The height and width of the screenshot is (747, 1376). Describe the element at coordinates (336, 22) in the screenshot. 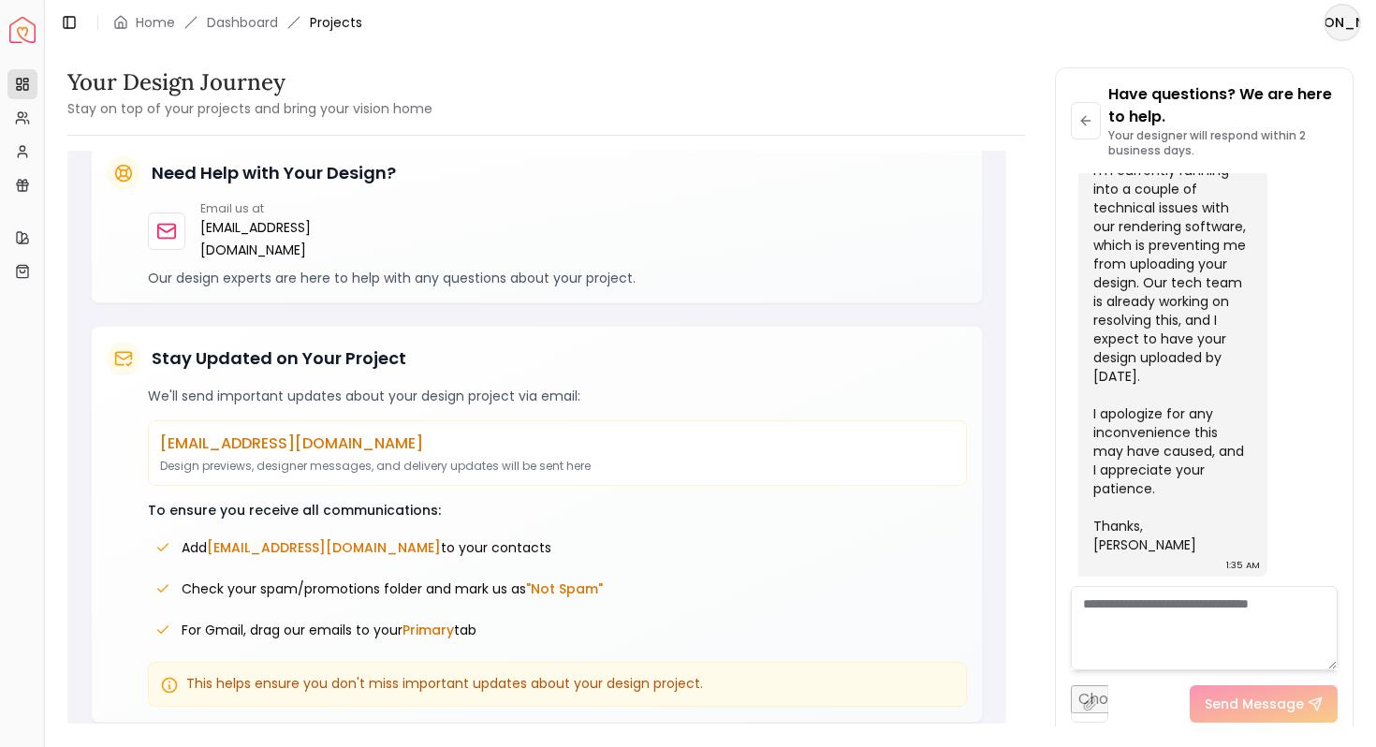

I see `span: Projects` at that location.